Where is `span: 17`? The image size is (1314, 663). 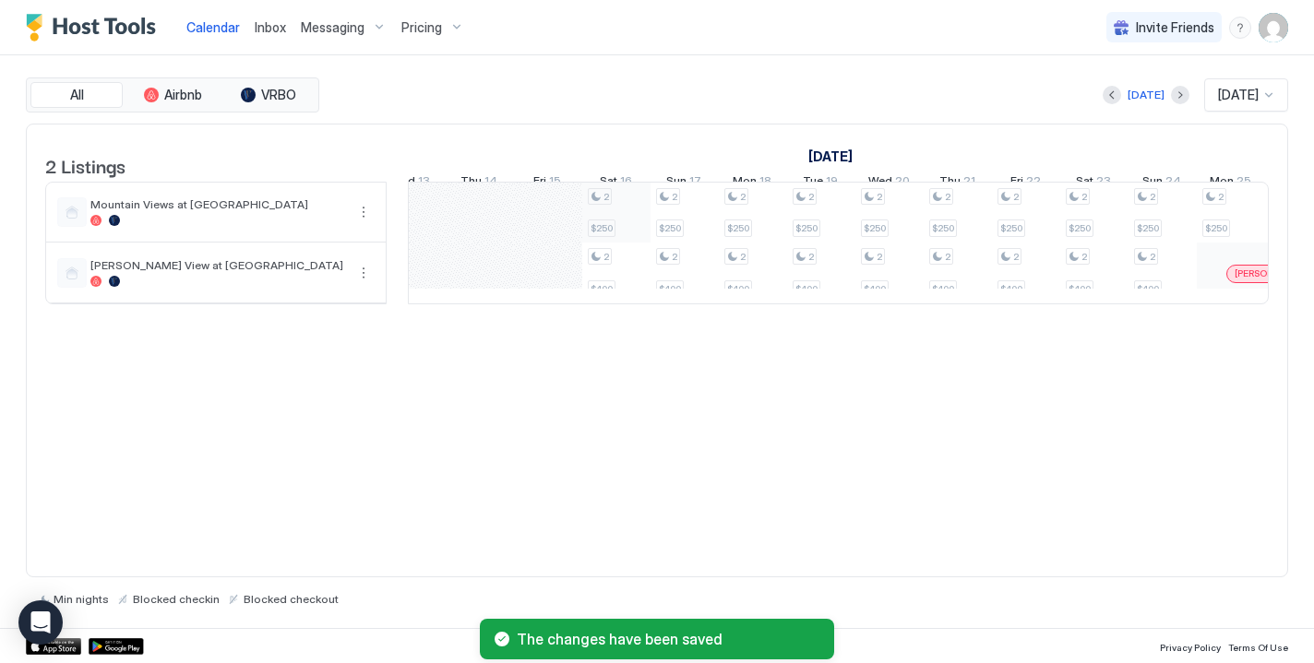 span: 17 is located at coordinates (695, 183).